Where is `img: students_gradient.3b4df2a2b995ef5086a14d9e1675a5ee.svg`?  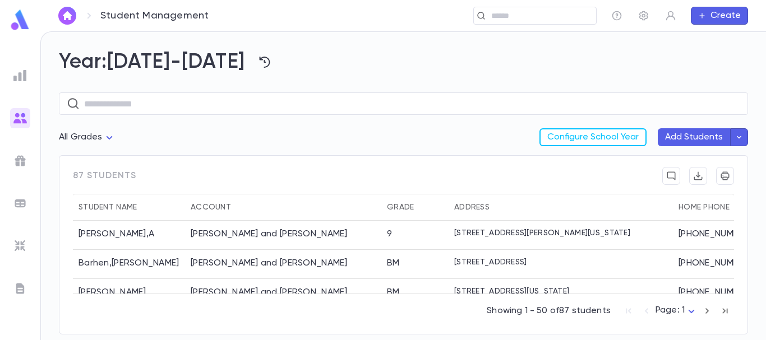 img: students_gradient.3b4df2a2b995ef5086a14d9e1675a5ee.svg is located at coordinates (20, 118).